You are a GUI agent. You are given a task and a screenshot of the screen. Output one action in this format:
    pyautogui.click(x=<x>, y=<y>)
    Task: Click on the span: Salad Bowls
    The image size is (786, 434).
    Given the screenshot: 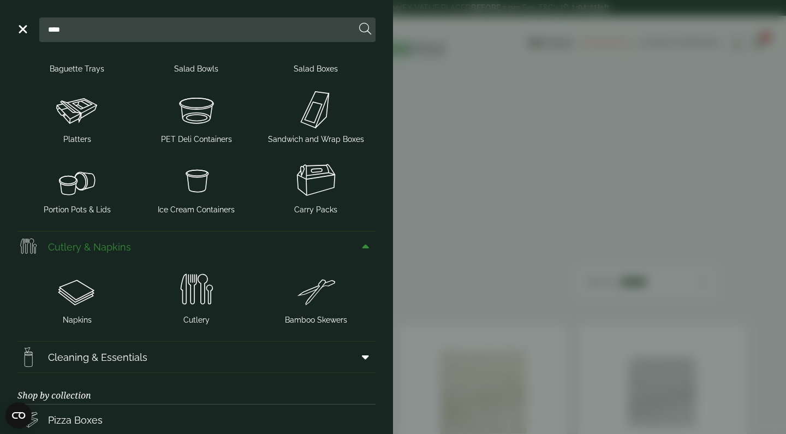 What is the action you would take?
    pyautogui.click(x=196, y=69)
    